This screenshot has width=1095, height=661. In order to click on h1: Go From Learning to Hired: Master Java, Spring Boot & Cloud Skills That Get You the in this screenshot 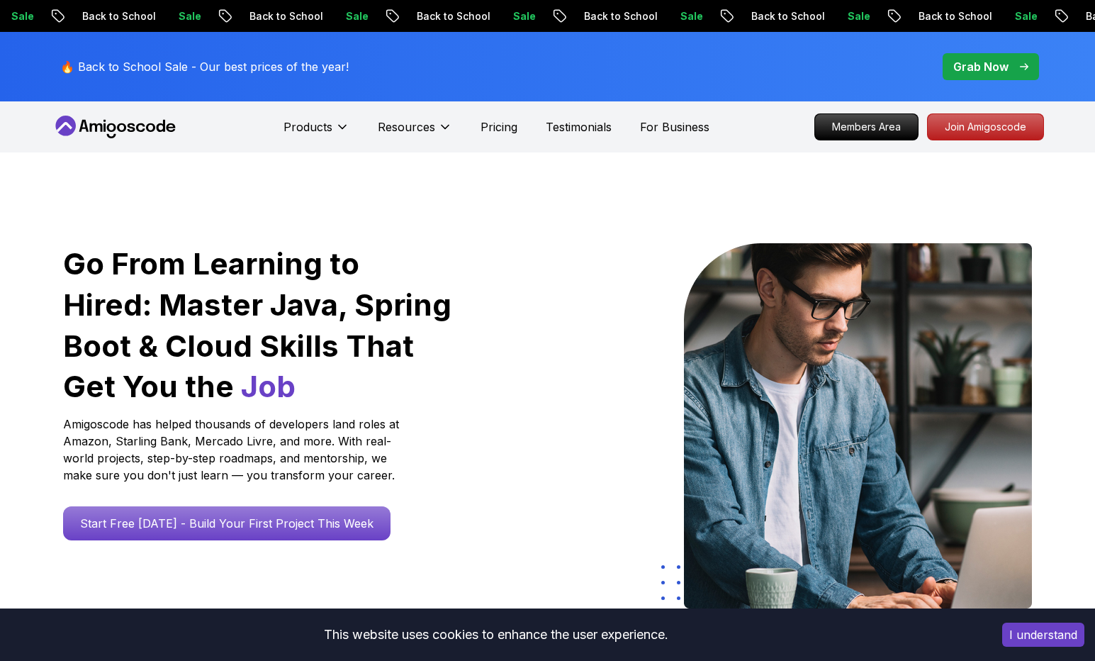, I will do `click(258, 325)`.